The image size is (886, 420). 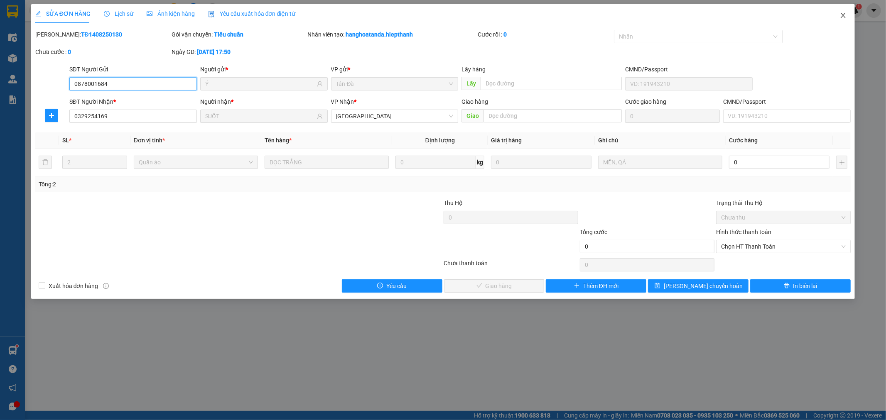 I want to click on span: kg, so click(x=480, y=162).